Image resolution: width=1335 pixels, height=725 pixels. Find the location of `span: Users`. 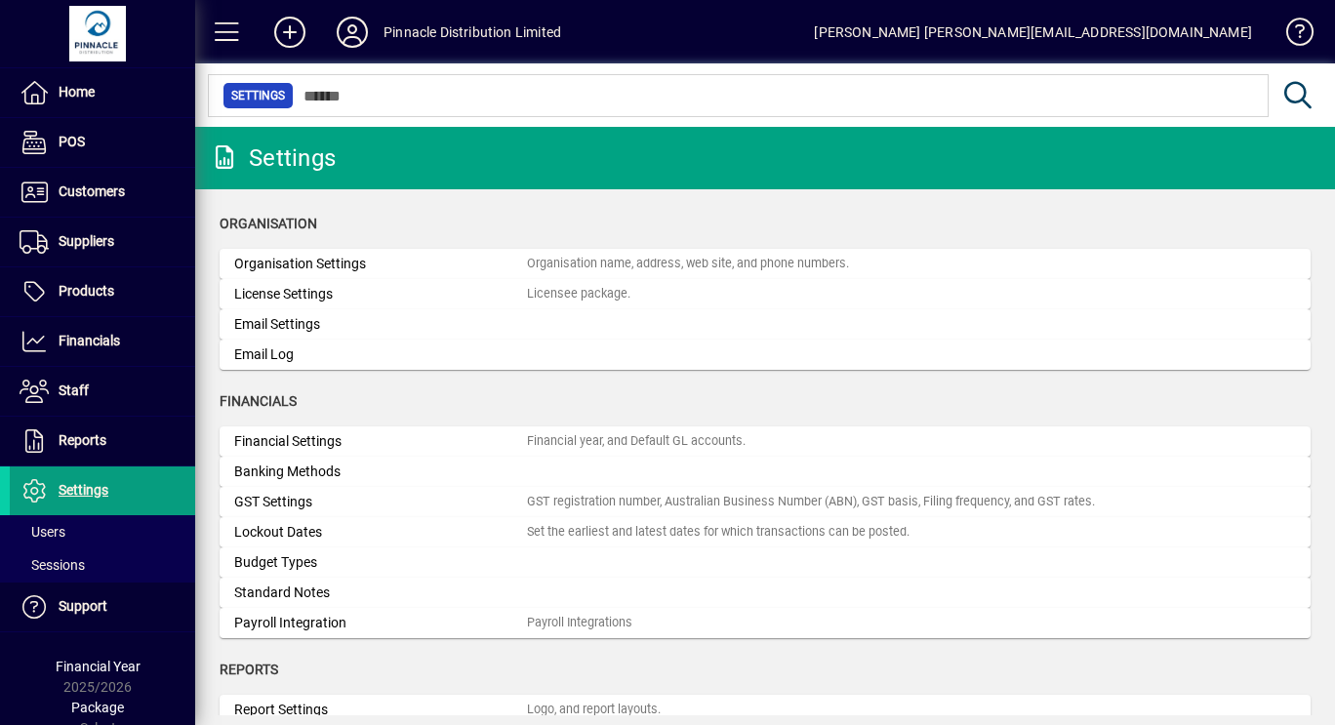

span: Users is located at coordinates (42, 532).